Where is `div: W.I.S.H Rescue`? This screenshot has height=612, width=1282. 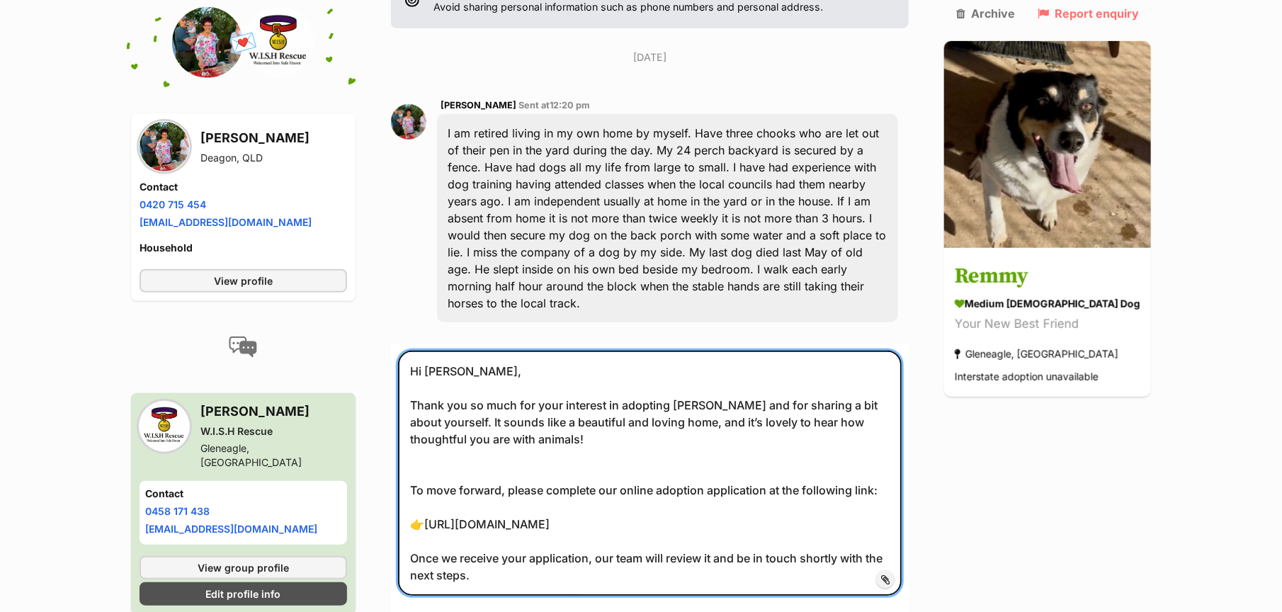
div: W.I.S.H Rescue is located at coordinates (273, 431).